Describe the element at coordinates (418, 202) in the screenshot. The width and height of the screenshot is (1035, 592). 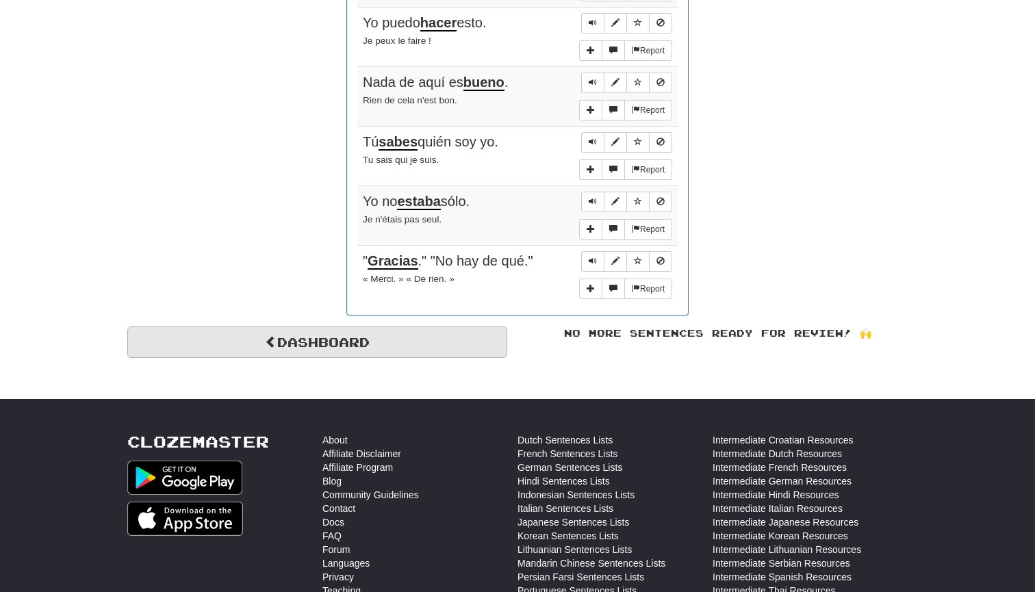
I see `u: estaba` at that location.